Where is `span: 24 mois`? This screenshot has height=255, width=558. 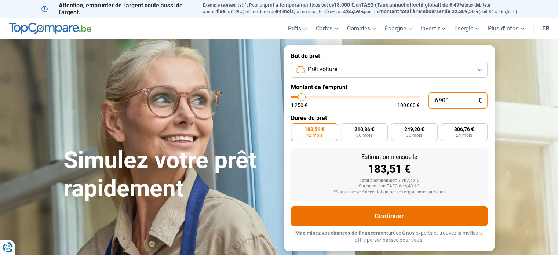 span: 24 mois is located at coordinates (464, 135).